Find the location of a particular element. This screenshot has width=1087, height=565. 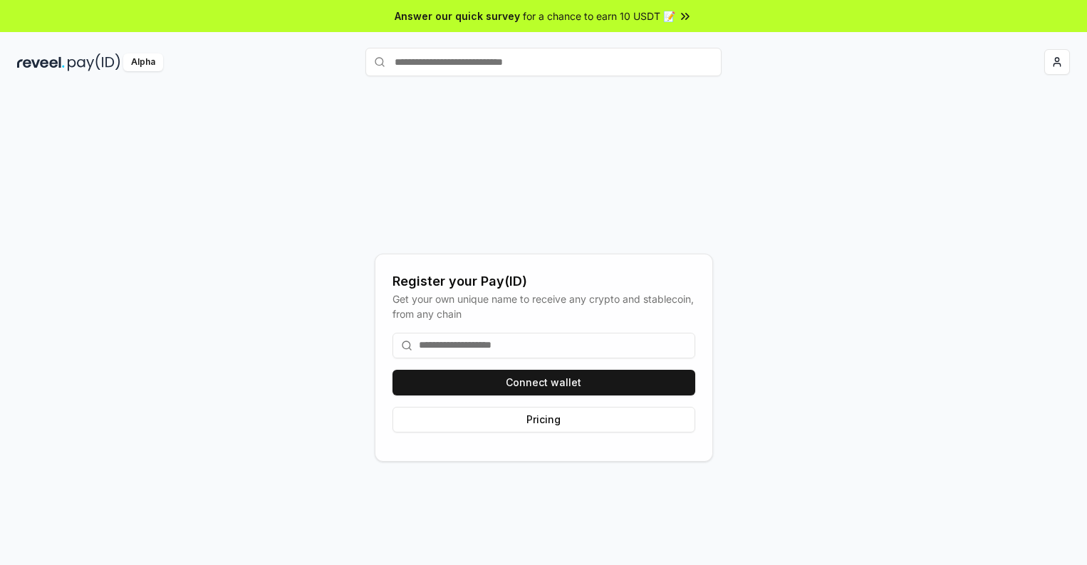

span: for a chance to earn 10 USDT 📝 is located at coordinates (599, 16).